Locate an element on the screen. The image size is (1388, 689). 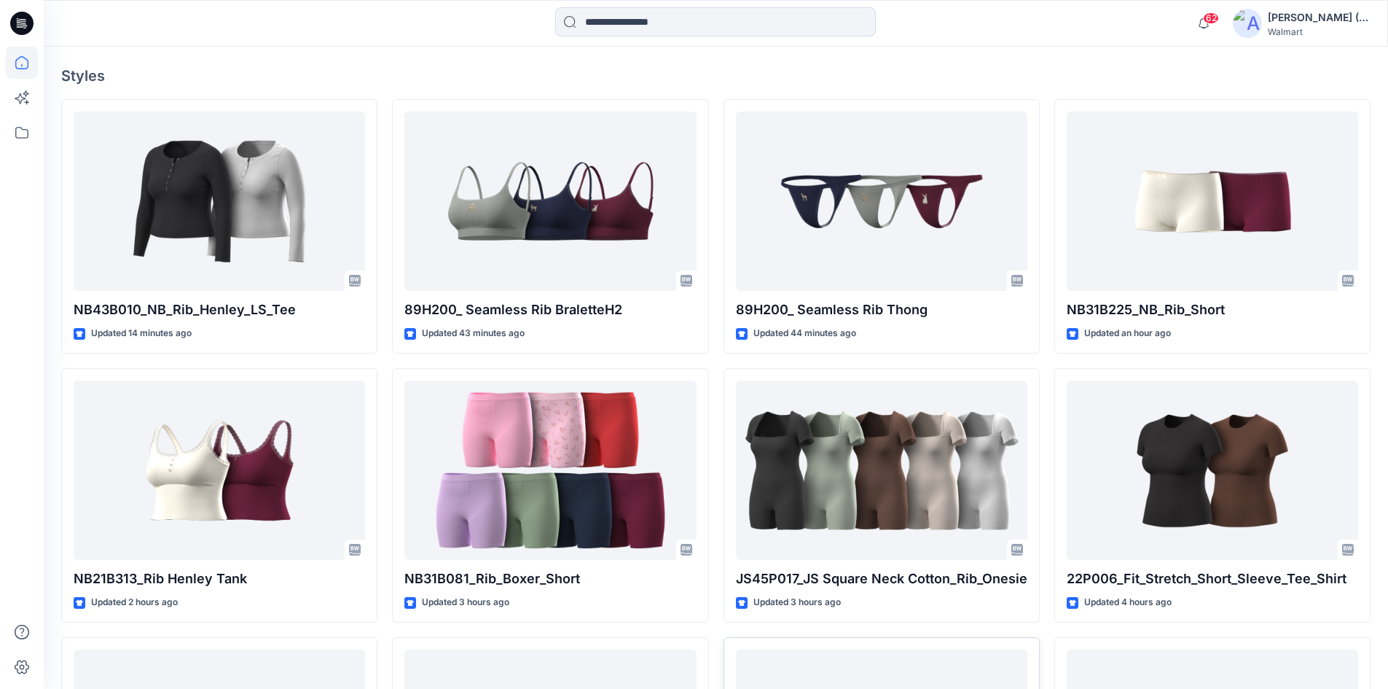
p: NB21B313_Rib Henley Tank is located at coordinates (219, 579).